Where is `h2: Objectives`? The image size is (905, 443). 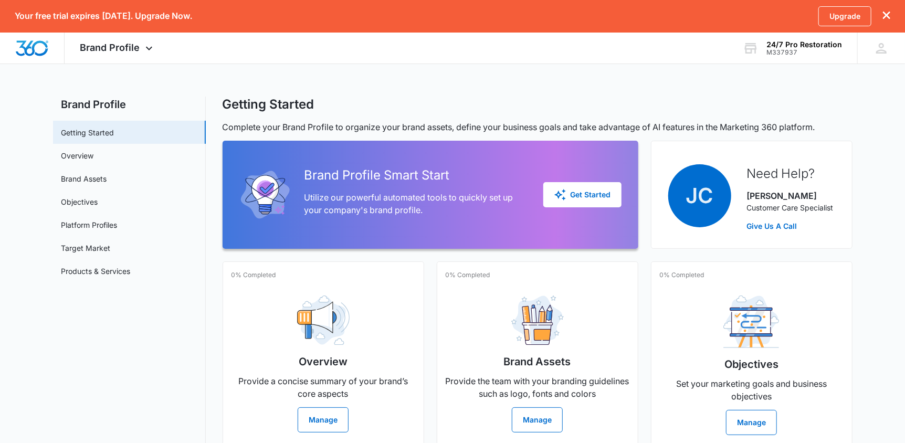 h2: Objectives is located at coordinates (751, 364).